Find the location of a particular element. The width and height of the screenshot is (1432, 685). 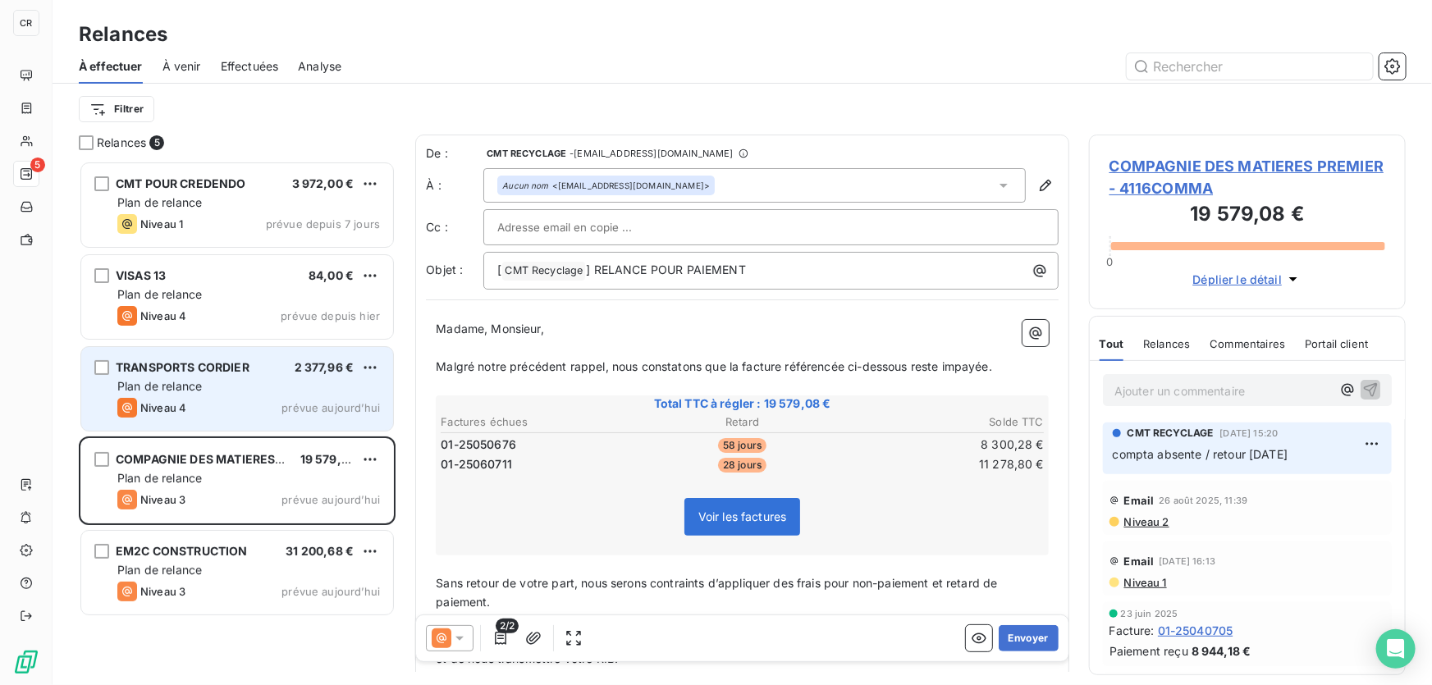

span: Commentaires is located at coordinates (1248, 344).